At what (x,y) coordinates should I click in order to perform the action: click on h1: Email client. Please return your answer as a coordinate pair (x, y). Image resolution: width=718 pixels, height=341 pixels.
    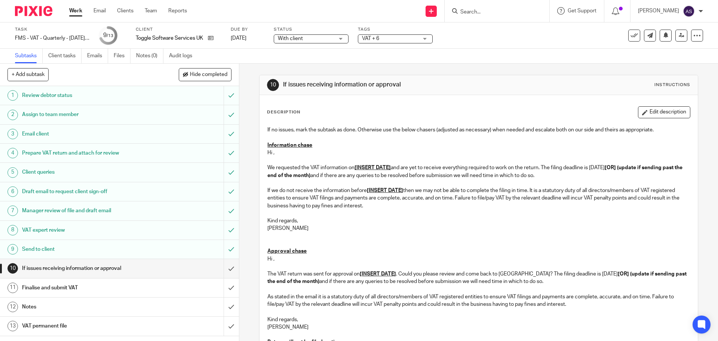
    Looking at the image, I should click on (87, 134).